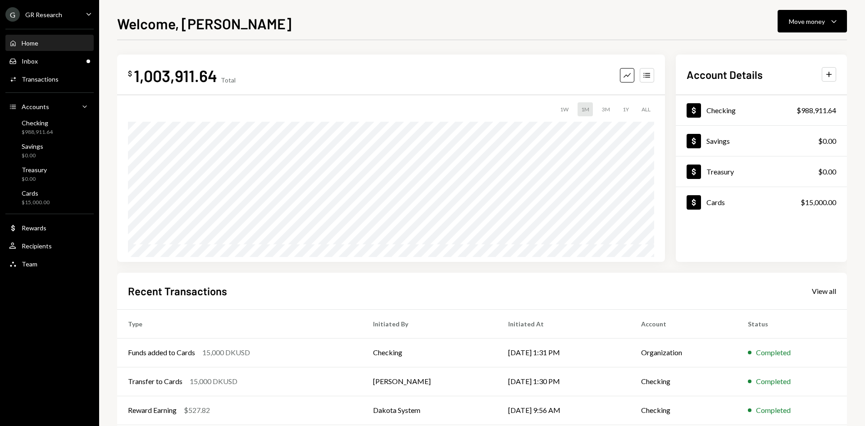 The width and height of the screenshot is (865, 426). I want to click on a: Inbox, so click(50, 61).